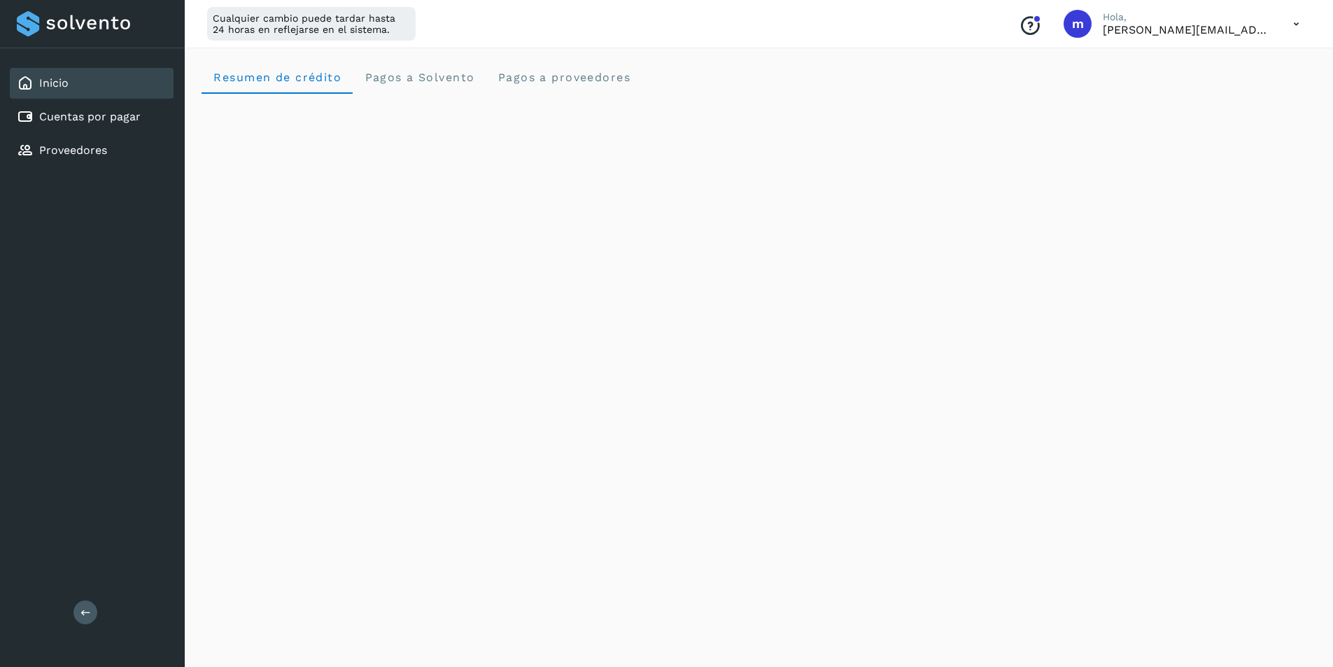  I want to click on span: Pagos a proveedores, so click(563, 77).